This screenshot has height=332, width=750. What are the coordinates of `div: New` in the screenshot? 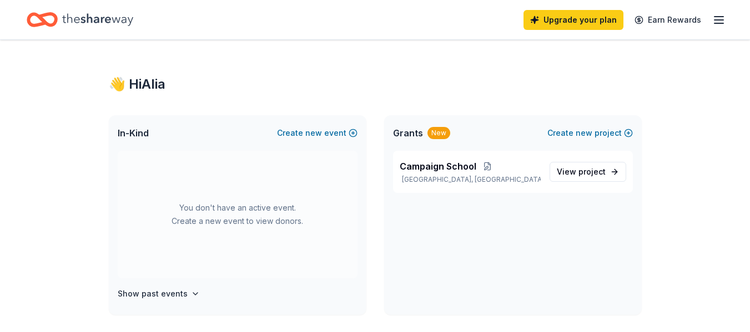 It's located at (438, 133).